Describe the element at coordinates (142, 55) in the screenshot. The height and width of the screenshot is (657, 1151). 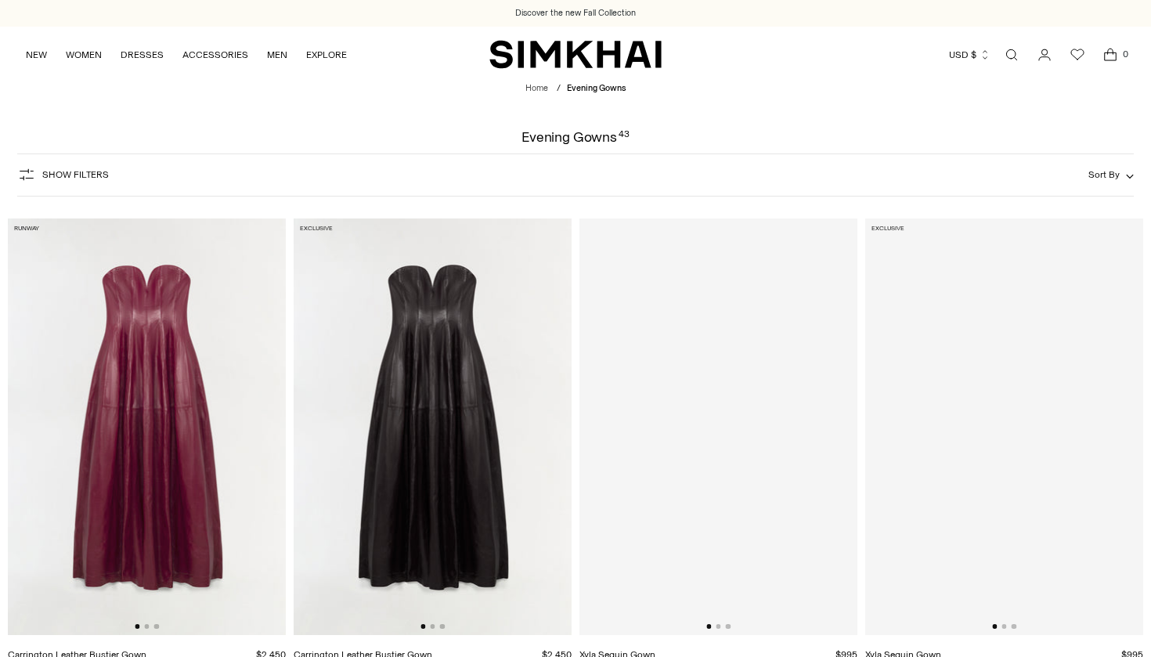
I see `a: DRESSES` at that location.